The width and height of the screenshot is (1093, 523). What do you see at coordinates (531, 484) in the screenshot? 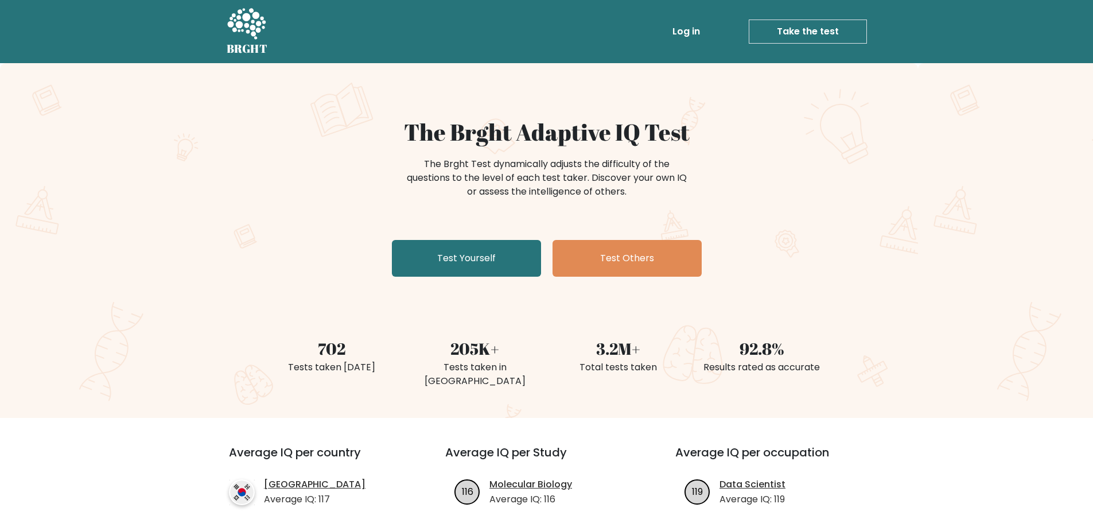
I see `a: Molecular Biology` at bounding box center [531, 484].